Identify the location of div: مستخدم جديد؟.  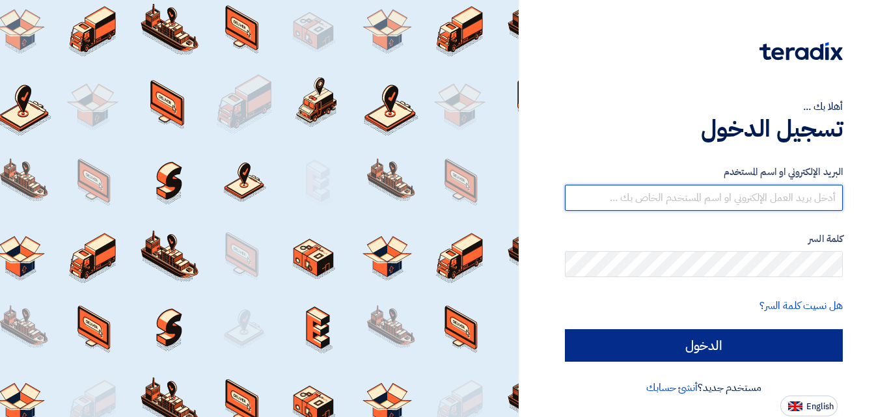
(703, 388).